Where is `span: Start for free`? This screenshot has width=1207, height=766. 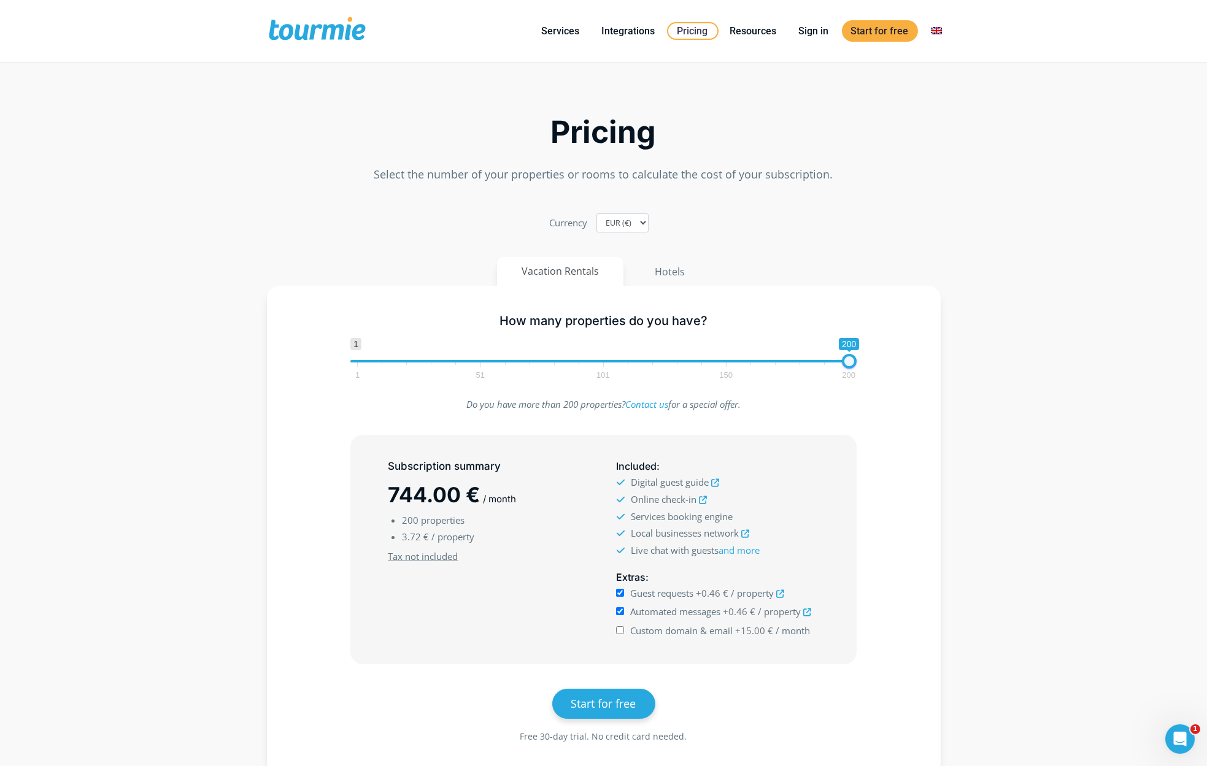
span: Start for free is located at coordinates (604, 704).